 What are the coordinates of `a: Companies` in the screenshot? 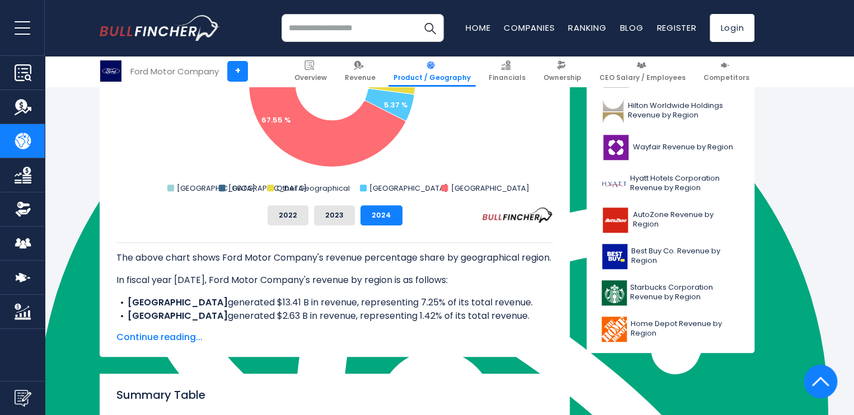 It's located at (529, 27).